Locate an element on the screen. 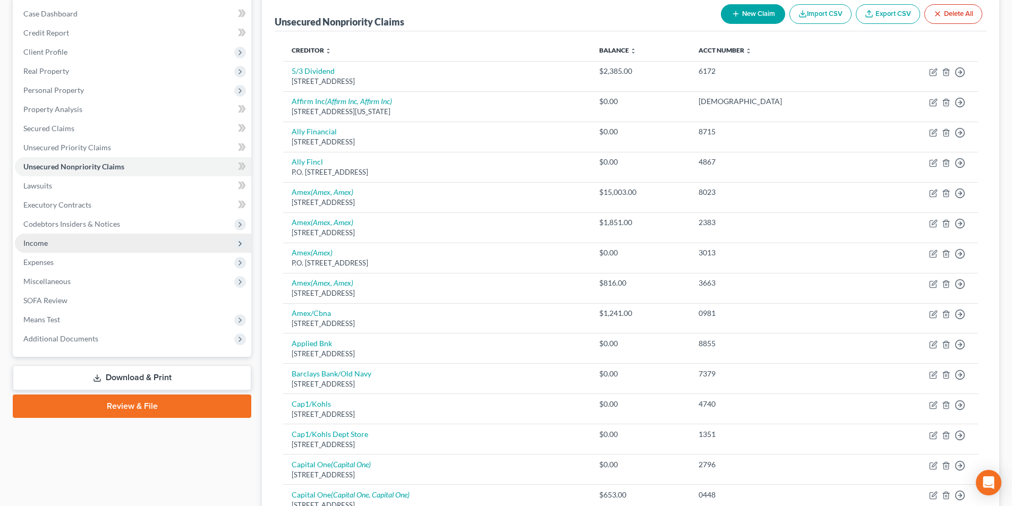 This screenshot has height=506, width=1012. div: $2,385.00 is located at coordinates (640, 71).